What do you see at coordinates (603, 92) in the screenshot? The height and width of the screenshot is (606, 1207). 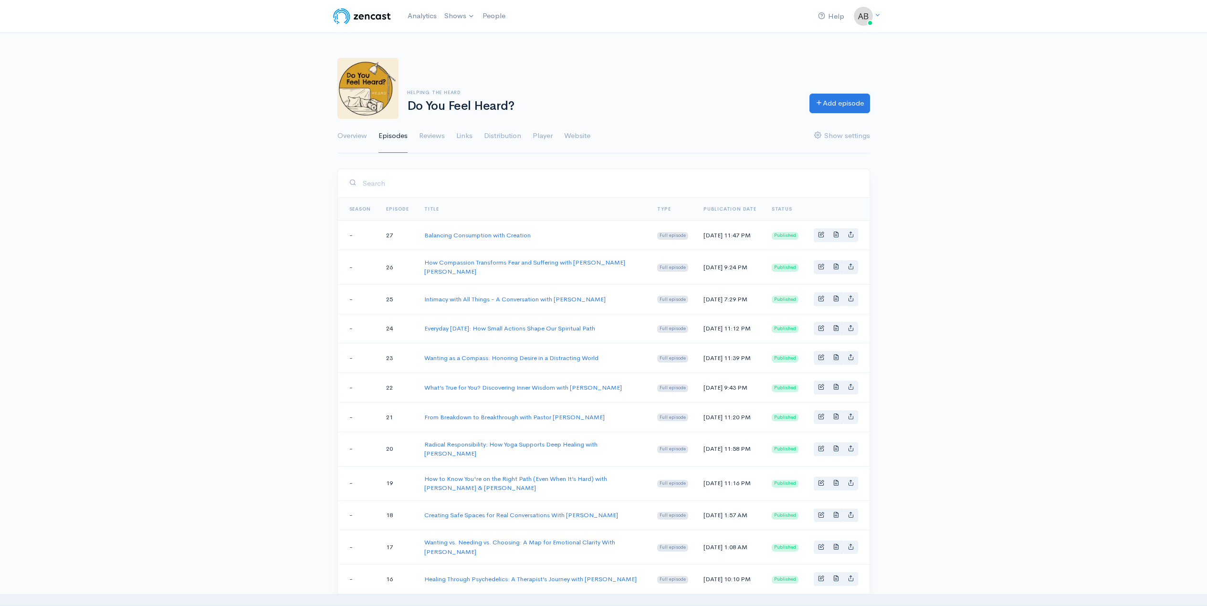 I see `h6: Helping The Heard` at bounding box center [603, 92].